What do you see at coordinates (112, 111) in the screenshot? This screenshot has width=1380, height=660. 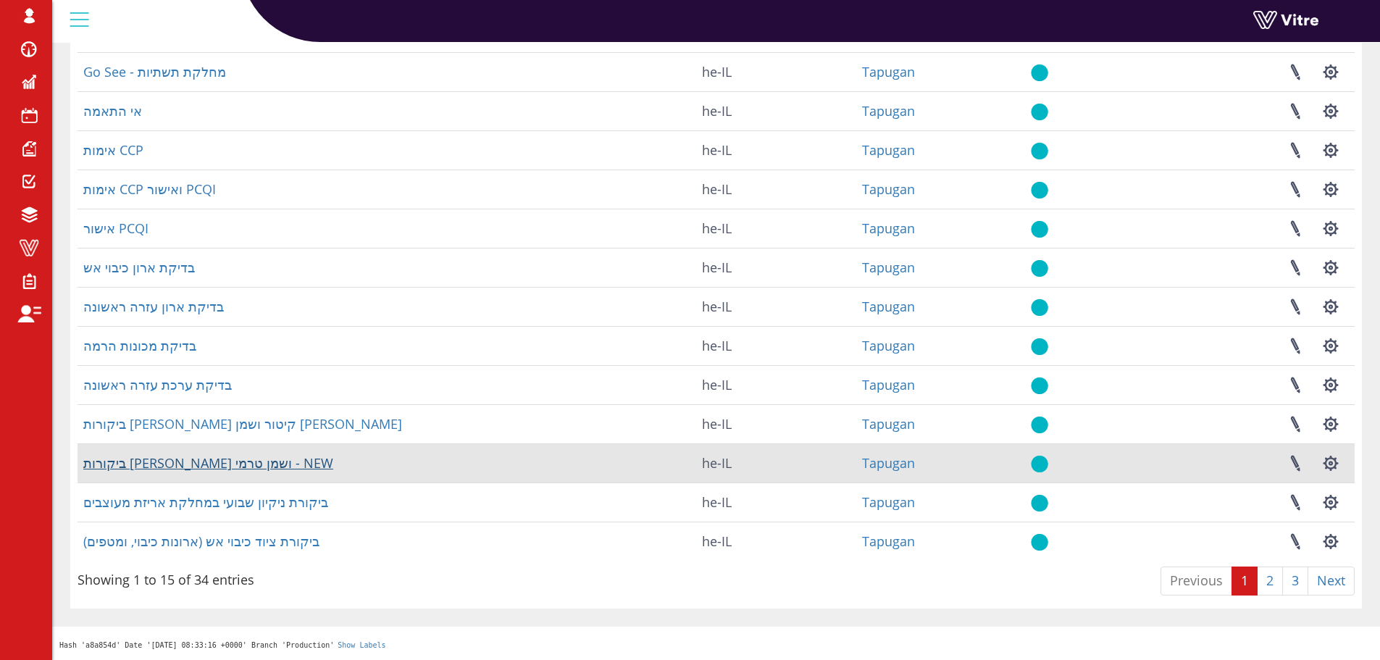 I see `a: אי התאמה` at bounding box center [112, 111].